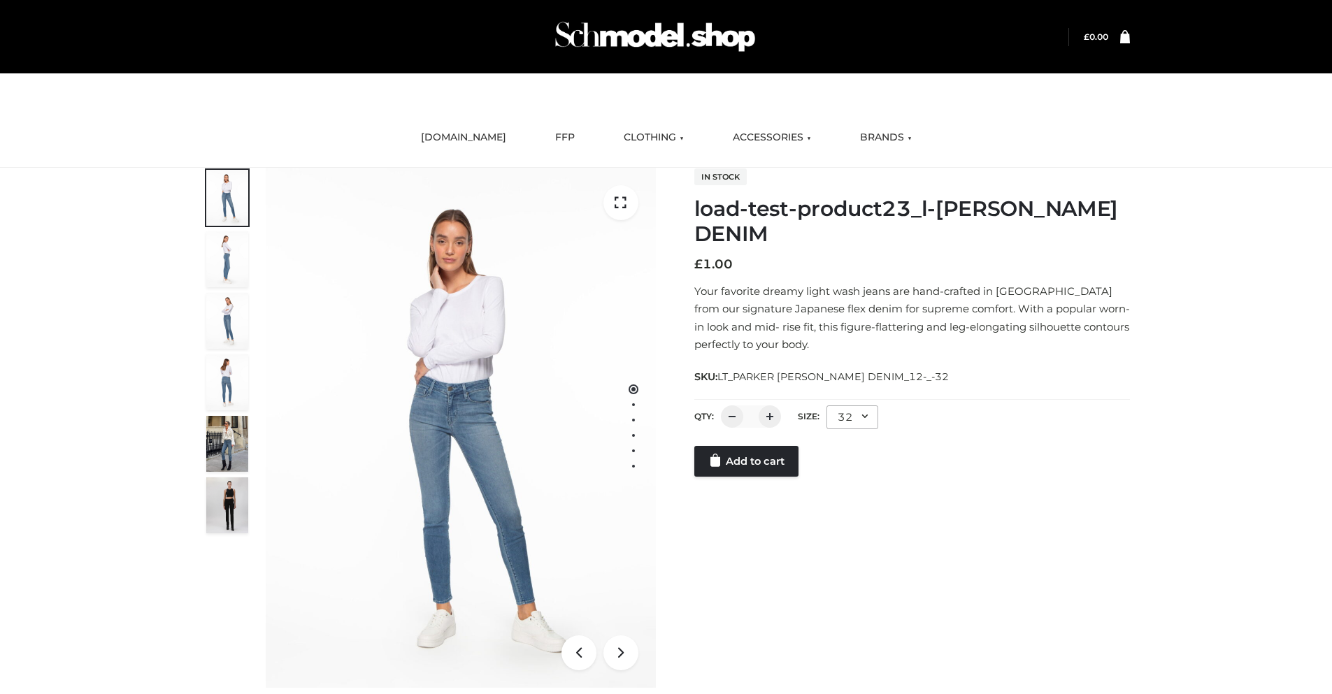  I want to click on a: BRANDS, so click(886, 138).